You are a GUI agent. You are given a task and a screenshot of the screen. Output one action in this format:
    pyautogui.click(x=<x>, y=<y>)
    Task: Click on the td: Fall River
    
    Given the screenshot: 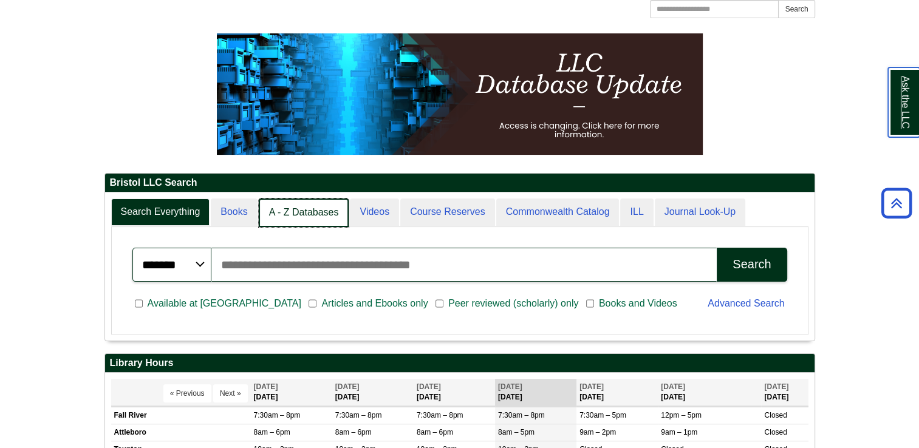 What is the action you would take?
    pyautogui.click(x=181, y=416)
    